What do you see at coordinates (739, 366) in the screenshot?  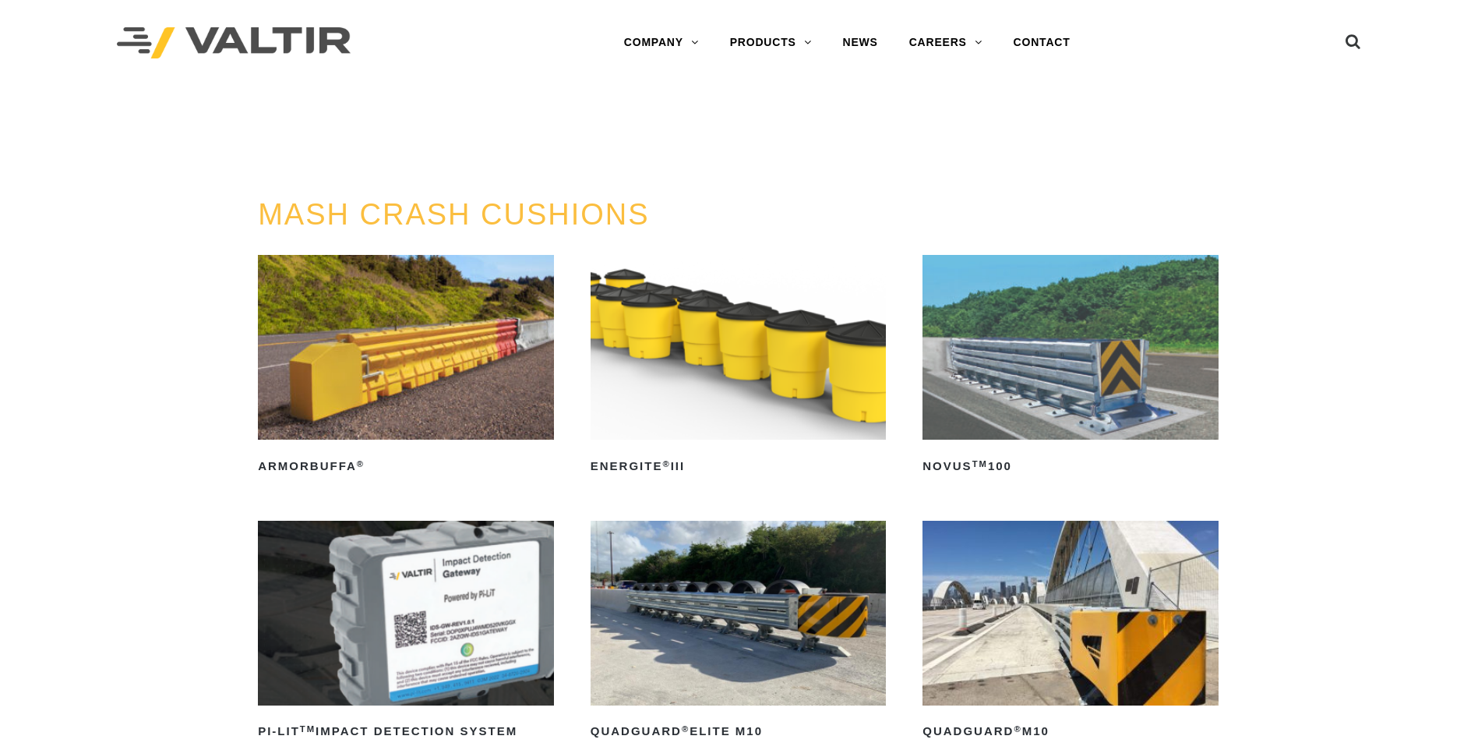 I see `a: ENERGITE®III` at bounding box center [739, 366].